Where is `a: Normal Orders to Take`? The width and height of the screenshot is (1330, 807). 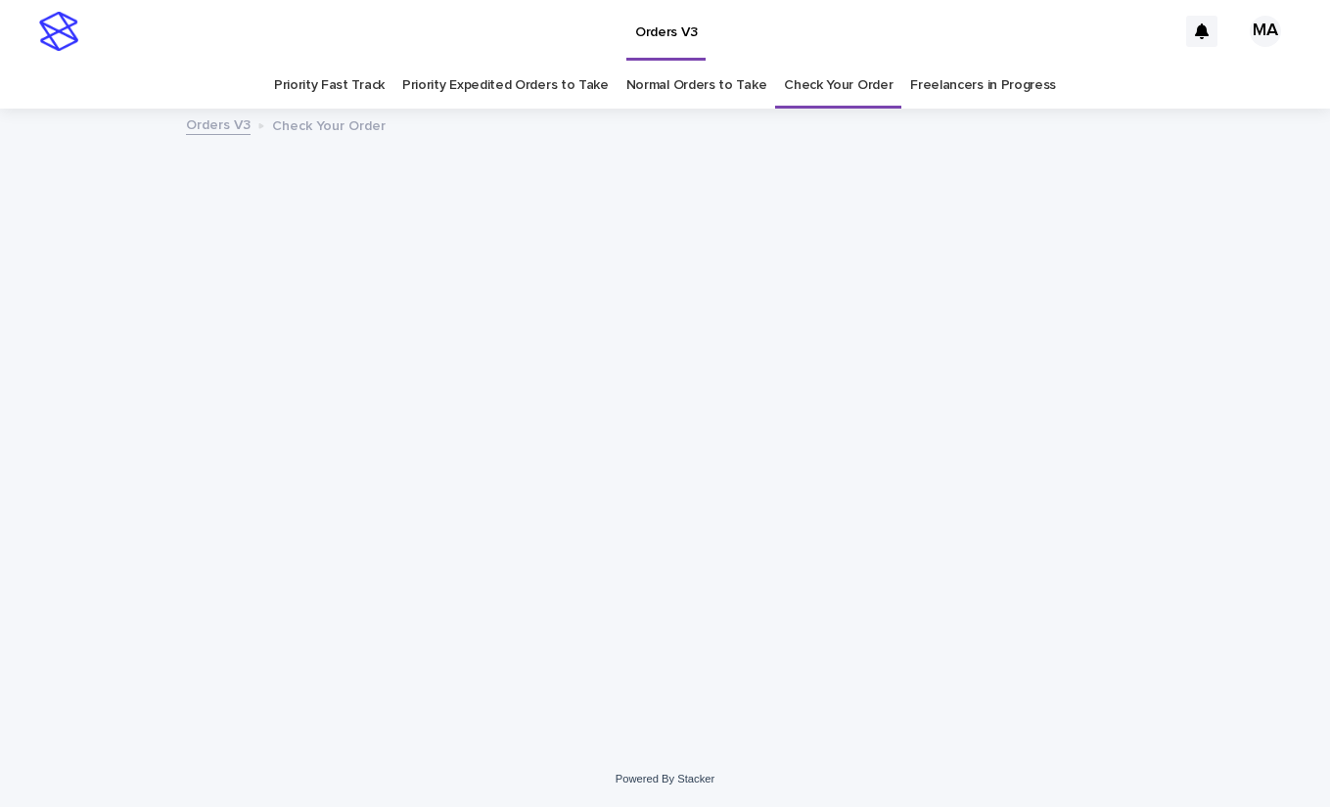 a: Normal Orders to Take is located at coordinates (697, 85).